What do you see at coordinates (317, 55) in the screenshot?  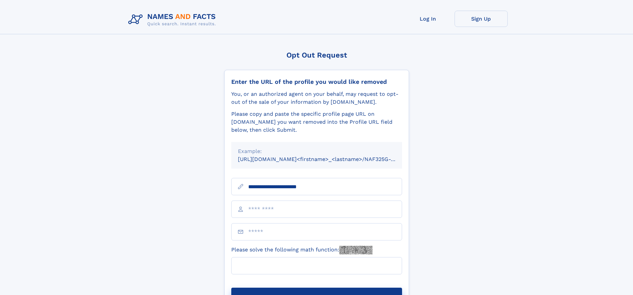 I see `div: Opt Out Request` at bounding box center [317, 55].